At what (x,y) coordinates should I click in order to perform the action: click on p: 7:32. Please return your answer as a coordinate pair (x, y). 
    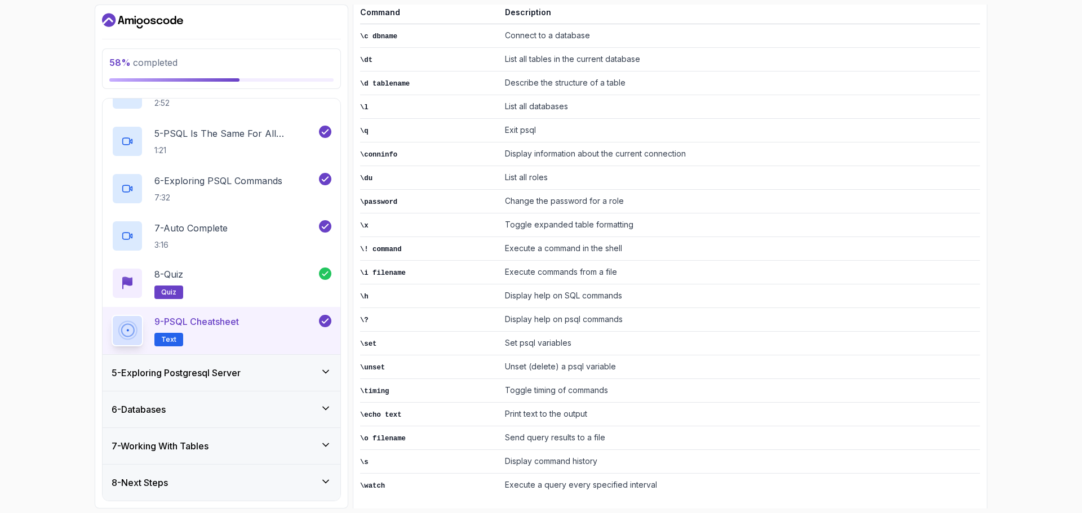
    Looking at the image, I should click on (218, 198).